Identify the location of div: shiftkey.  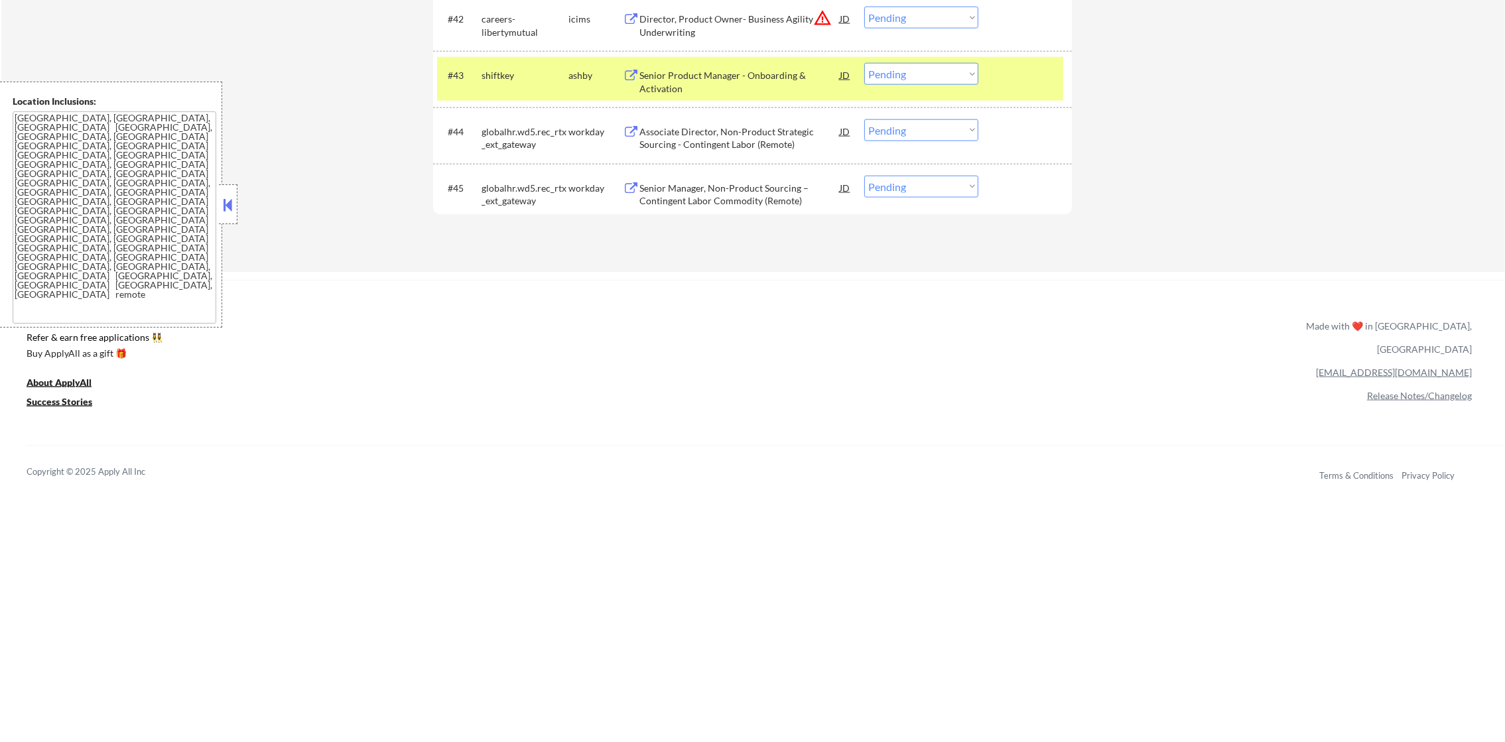
(525, 76).